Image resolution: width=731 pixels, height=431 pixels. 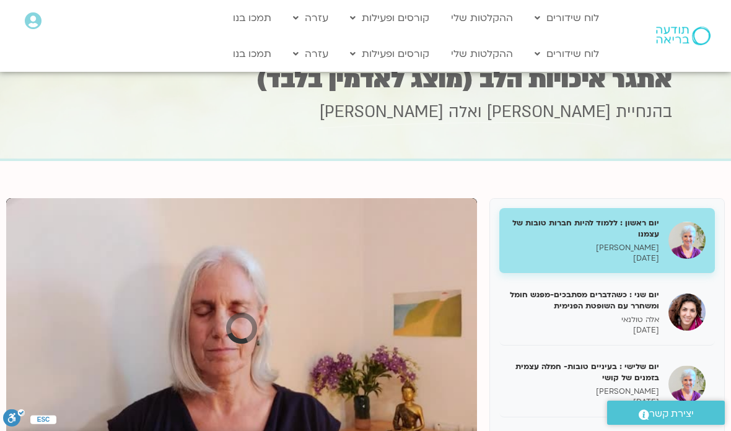 What do you see at coordinates (583, 300) in the screenshot?
I see `h5: יום שני : כשהדברים מסתבכים-מפגש חומל ומשחרר עם השופטת הפנימית` at bounding box center [583, 300].